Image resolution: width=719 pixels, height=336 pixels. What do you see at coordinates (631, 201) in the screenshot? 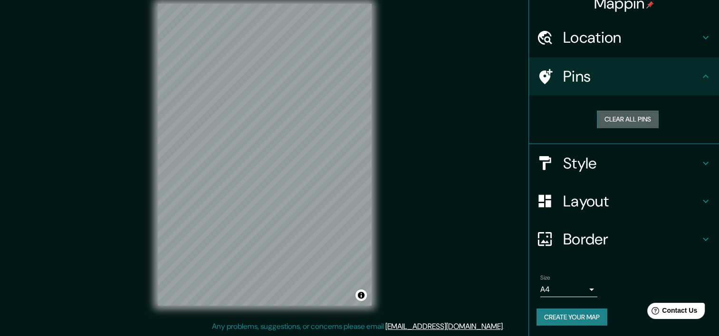
I see `h4: Layout` at bounding box center [631, 201].